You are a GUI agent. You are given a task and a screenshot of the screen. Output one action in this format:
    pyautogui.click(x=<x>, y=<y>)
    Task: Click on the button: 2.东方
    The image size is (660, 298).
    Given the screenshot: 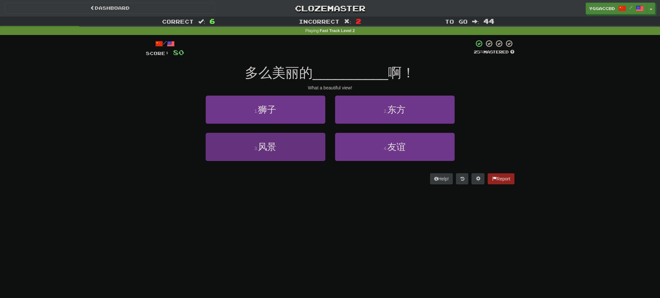 What is the action you would take?
    pyautogui.click(x=395, y=109)
    